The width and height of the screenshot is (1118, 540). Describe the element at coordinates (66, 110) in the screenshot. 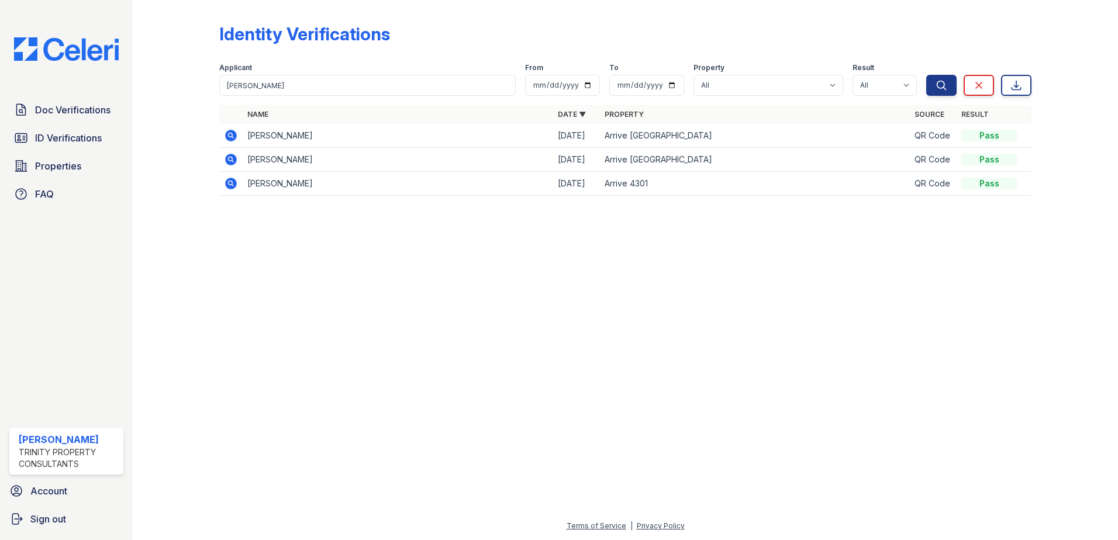

I see `a: Doc Verifications` at that location.